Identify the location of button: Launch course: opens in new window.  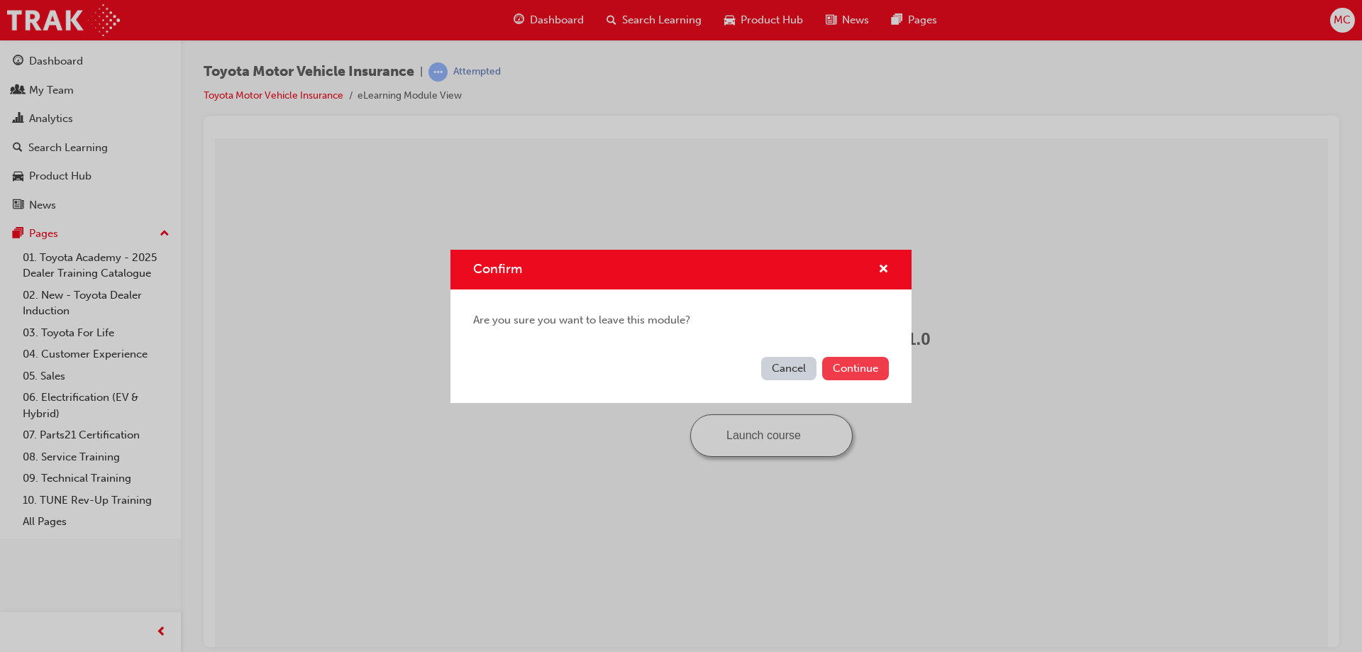
(556, 297).